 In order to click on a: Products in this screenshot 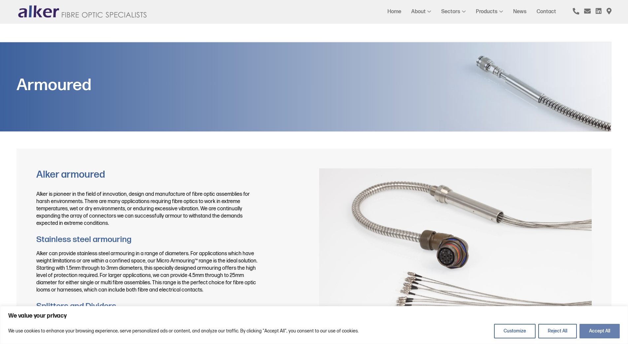, I will do `click(487, 12)`.